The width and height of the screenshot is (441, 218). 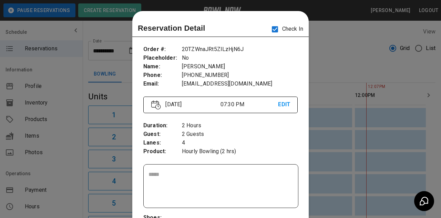 What do you see at coordinates (240, 134) in the screenshot?
I see `p: 2 Guests` at bounding box center [240, 134].